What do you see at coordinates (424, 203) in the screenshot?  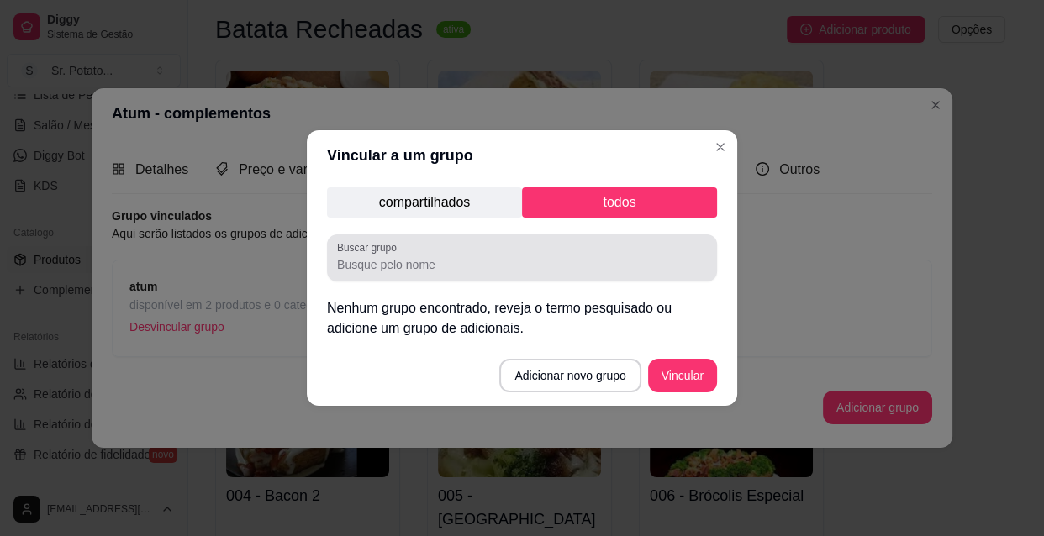 I see `p: compartilhados` at bounding box center [424, 203].